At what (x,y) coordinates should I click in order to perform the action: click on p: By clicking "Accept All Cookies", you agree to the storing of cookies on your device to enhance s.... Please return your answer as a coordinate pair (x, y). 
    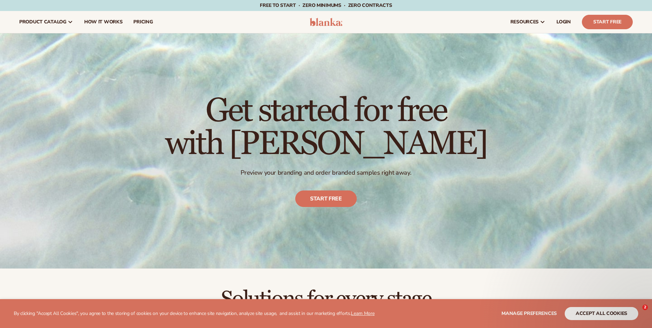
    Looking at the image, I should click on (194, 313).